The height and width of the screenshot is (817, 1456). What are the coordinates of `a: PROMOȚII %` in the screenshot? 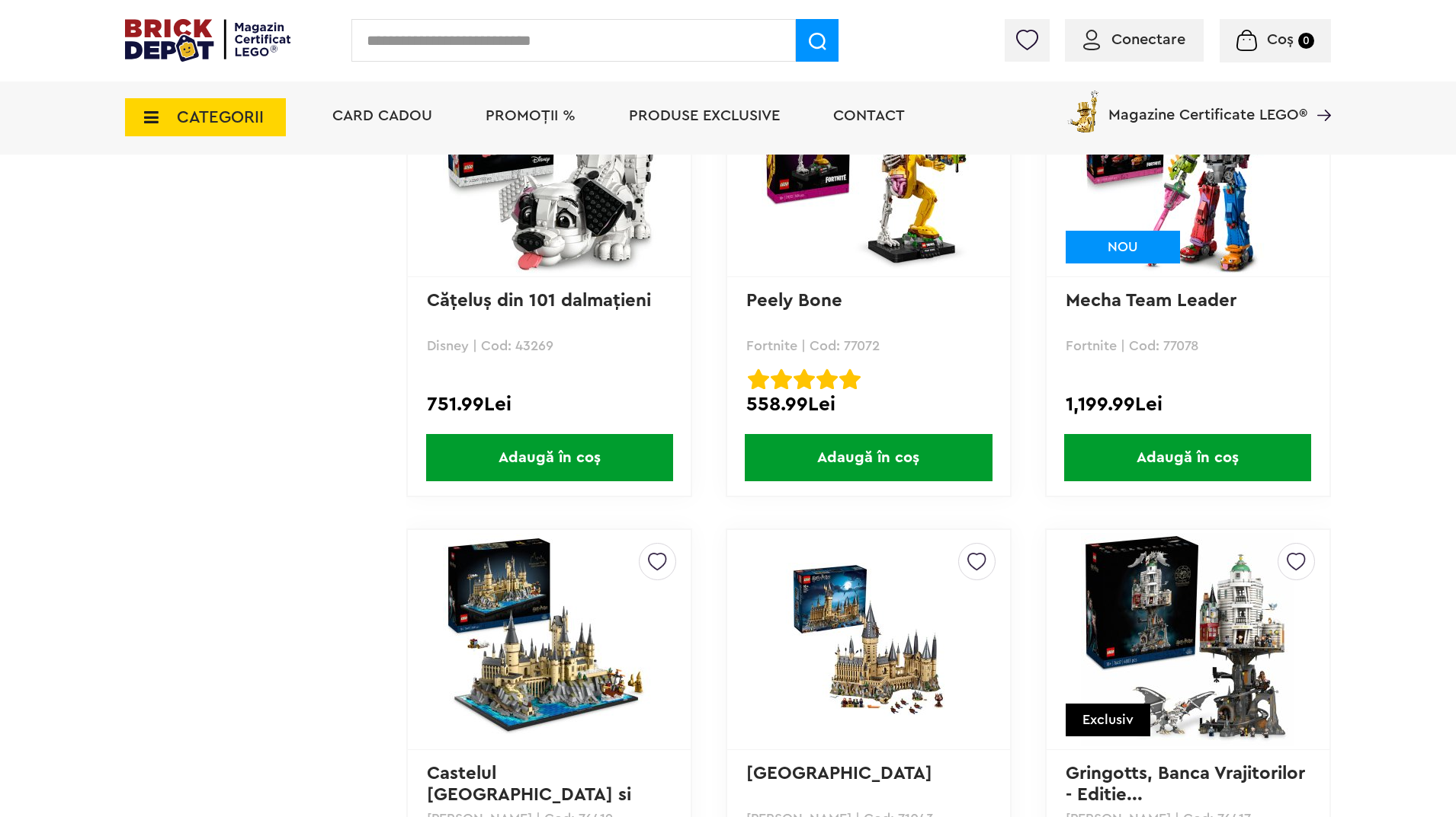 It's located at (531, 116).